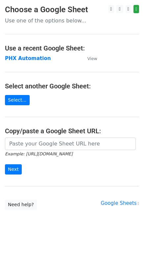 The height and width of the screenshot is (254, 144). I want to click on strong: PHX Automation, so click(28, 58).